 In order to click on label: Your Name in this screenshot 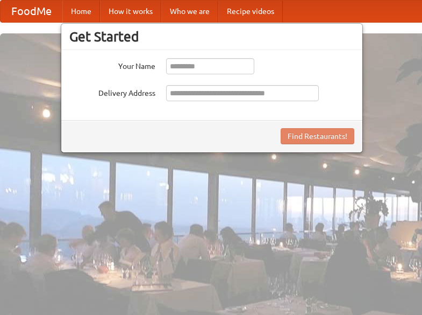, I will do `click(112, 65)`.